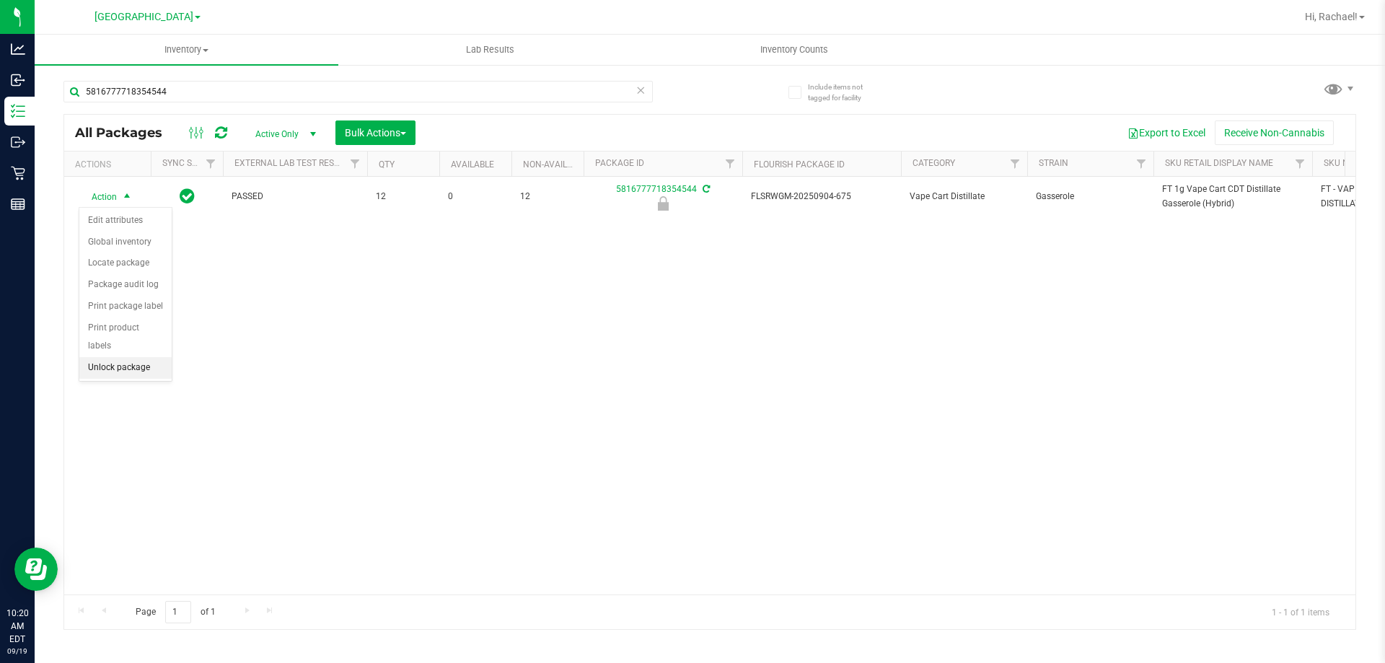 This screenshot has width=1385, height=663. I want to click on a: Strain, so click(1053, 163).